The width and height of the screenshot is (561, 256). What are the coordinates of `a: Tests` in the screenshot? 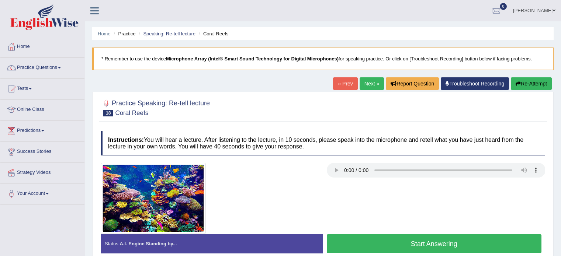 It's located at (42, 88).